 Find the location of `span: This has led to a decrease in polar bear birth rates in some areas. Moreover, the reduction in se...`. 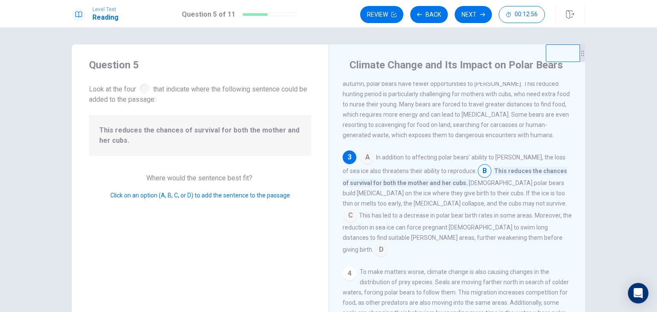

span: This has led to a decrease in polar bear birth rates in some areas. Moreover, the reduction in se... is located at coordinates (457, 233).